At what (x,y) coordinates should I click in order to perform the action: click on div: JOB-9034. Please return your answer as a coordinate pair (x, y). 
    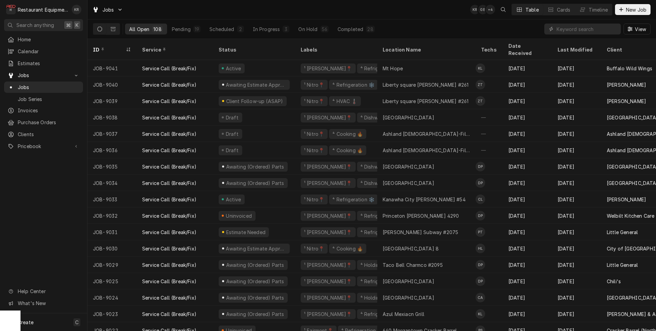
    Looking at the image, I should click on (112, 183).